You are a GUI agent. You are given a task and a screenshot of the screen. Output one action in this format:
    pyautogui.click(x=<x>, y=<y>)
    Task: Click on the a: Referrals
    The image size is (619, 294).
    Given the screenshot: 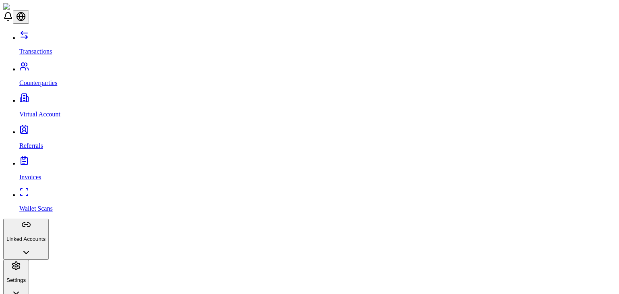 What is the action you would take?
    pyautogui.click(x=318, y=139)
    